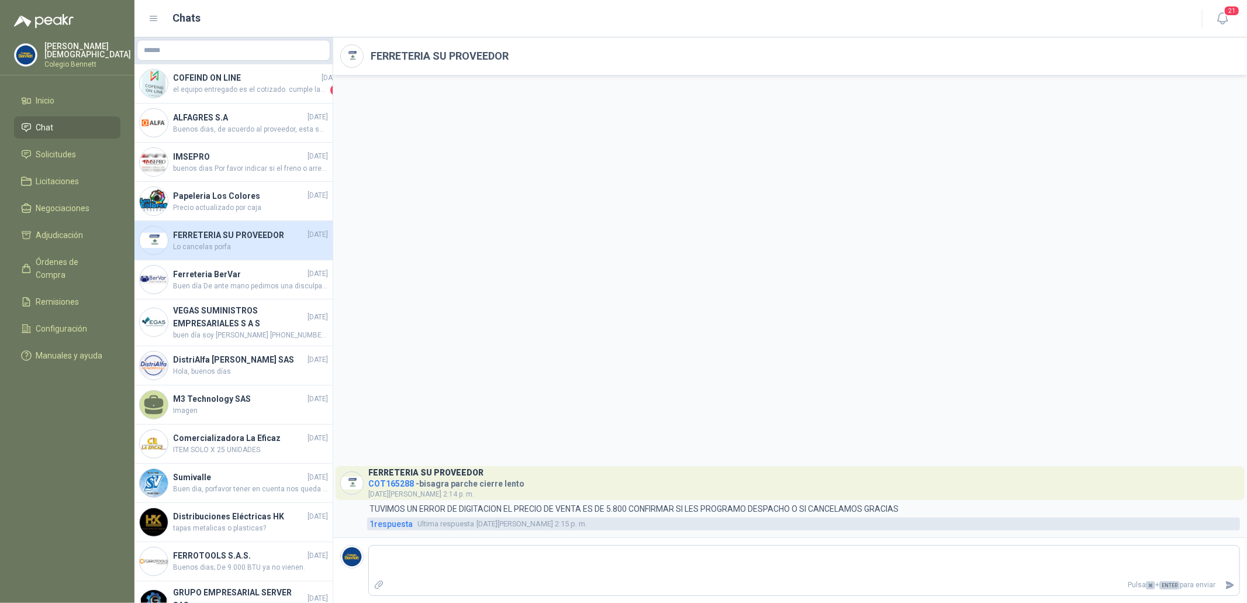 This screenshot has width=1247, height=603. I want to click on span: Solicitudes, so click(56, 154).